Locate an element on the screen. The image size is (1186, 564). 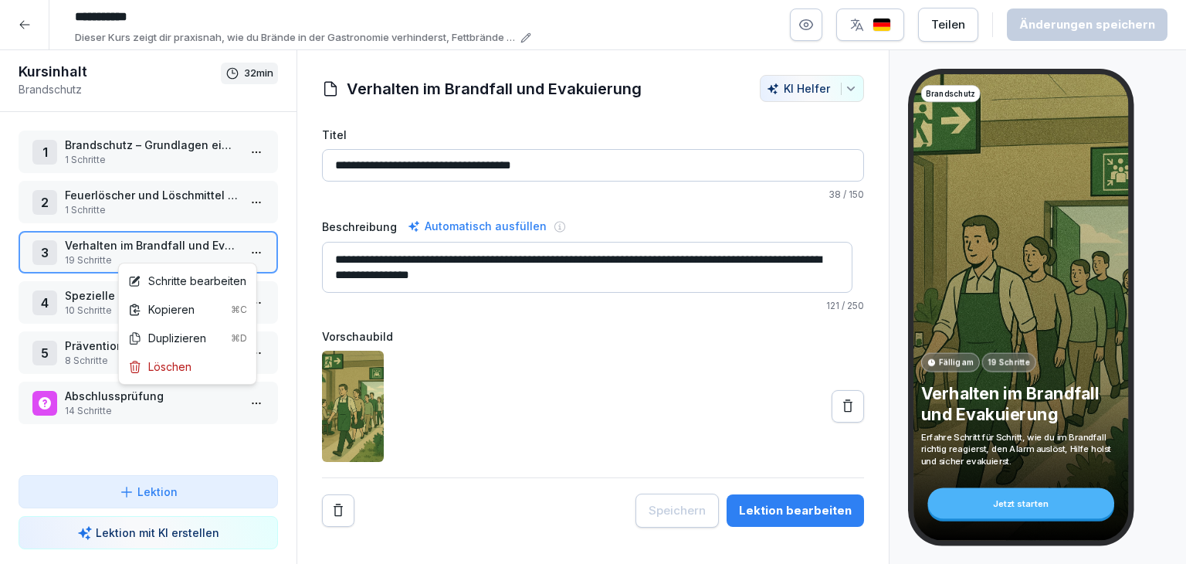
div: Löschen is located at coordinates (160, 366).